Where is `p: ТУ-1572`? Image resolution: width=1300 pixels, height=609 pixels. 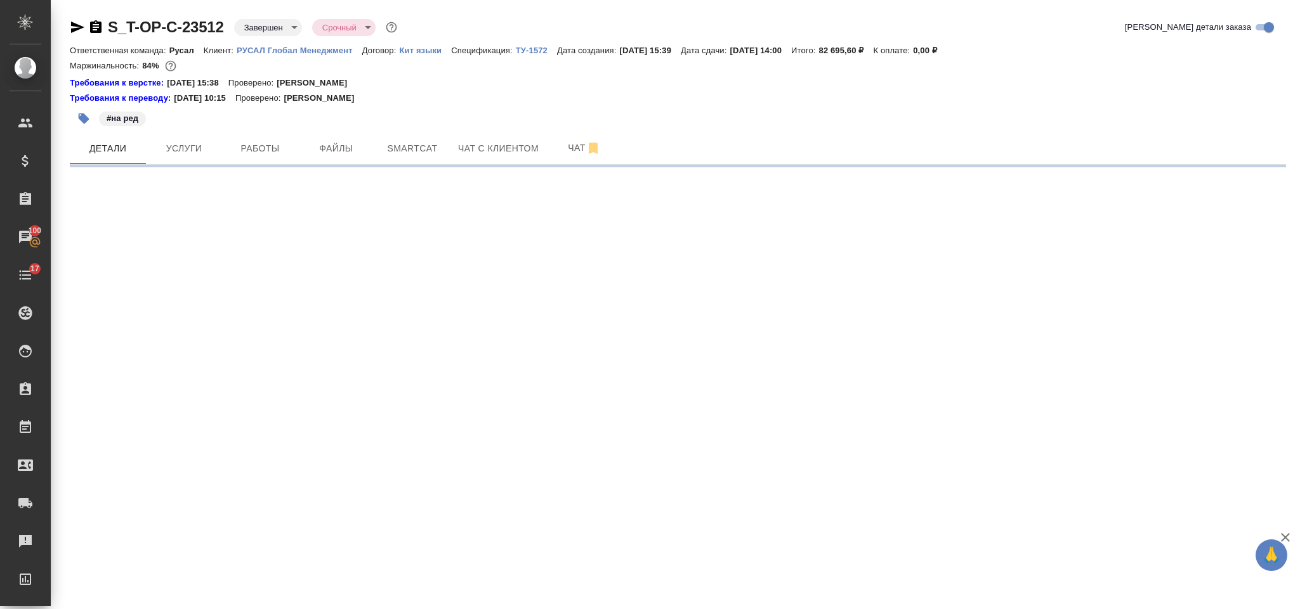
p: ТУ-1572 is located at coordinates (536, 50).